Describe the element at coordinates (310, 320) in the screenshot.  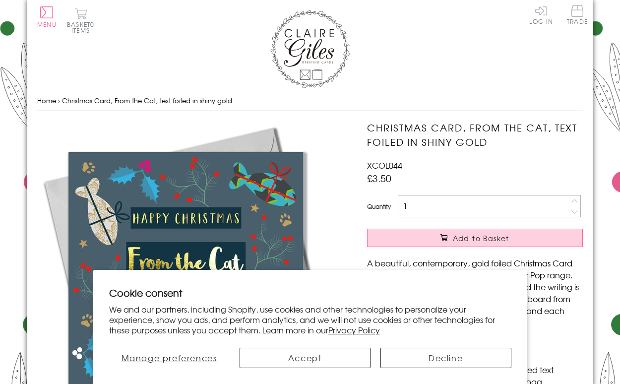
I see `p: We and our partners, including Shopify, use cookies and other technologies to personalize your ex...` at that location.